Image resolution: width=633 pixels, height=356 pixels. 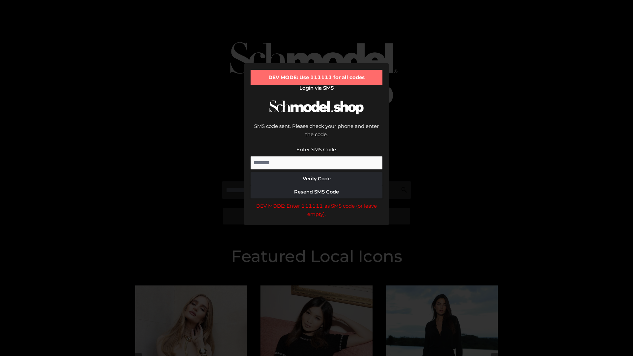 What do you see at coordinates (317, 88) in the screenshot?
I see `h2: Login via SMS` at bounding box center [317, 88].